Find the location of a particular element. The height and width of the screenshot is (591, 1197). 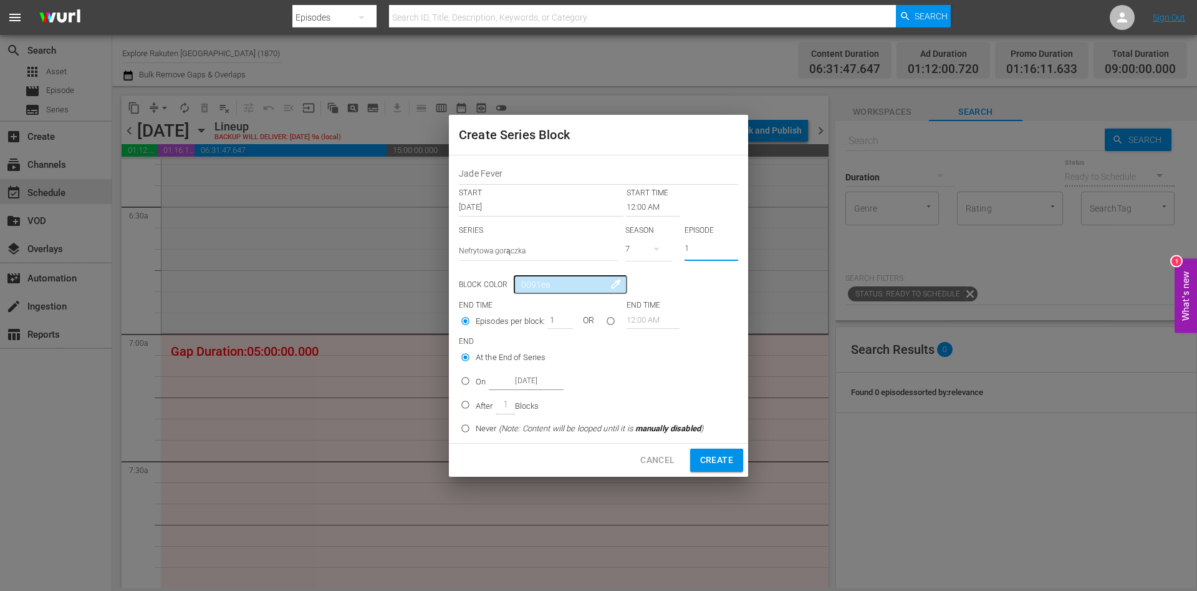

p: END is located at coordinates (599, 341).